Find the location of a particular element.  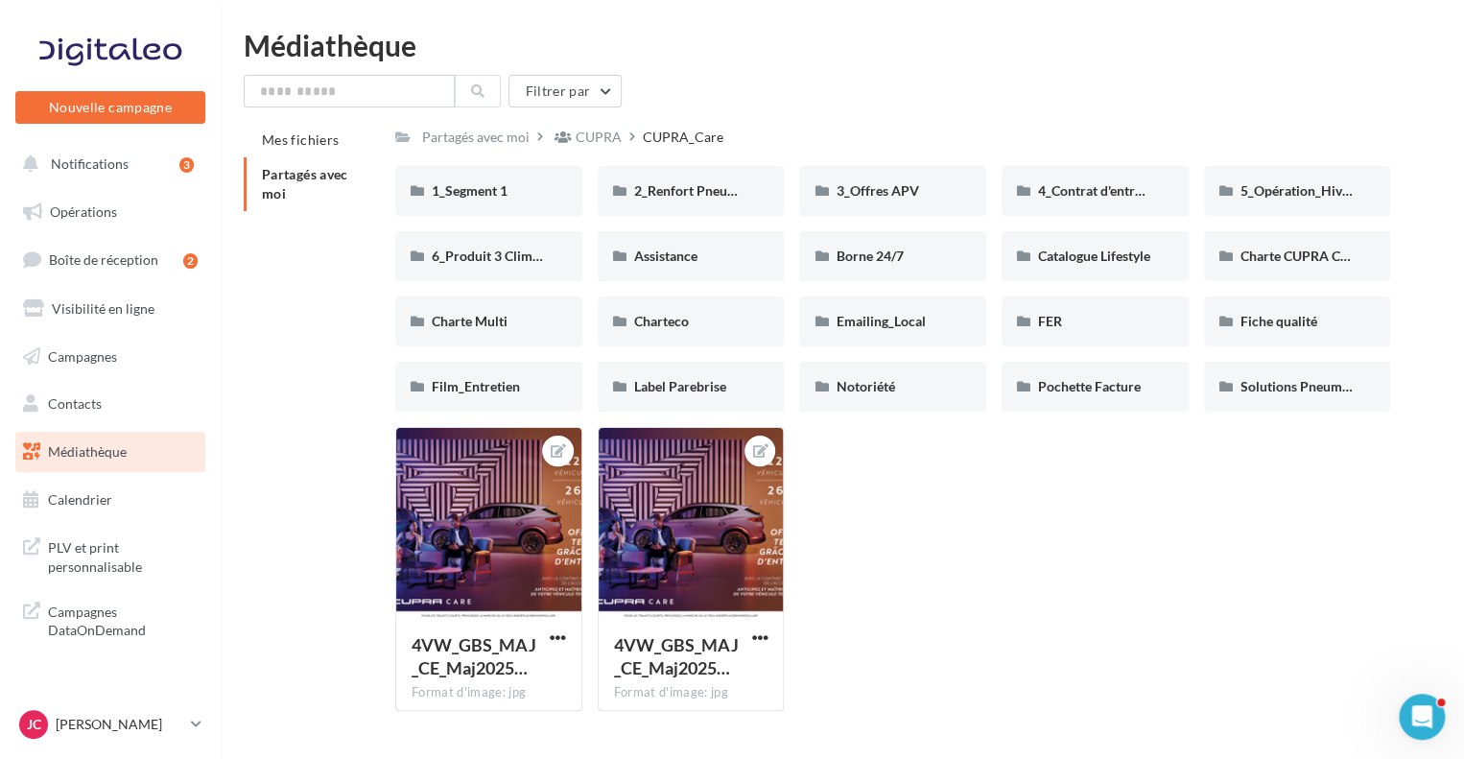

span: Pochette Facture is located at coordinates (1089, 386).